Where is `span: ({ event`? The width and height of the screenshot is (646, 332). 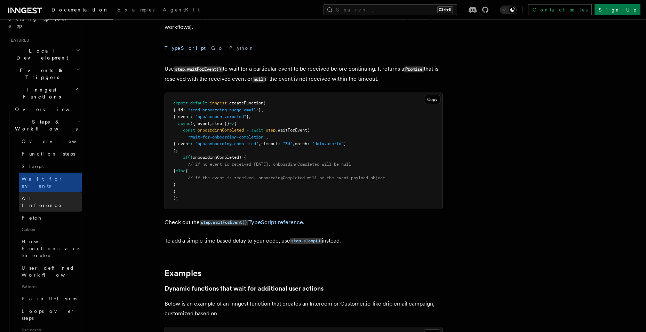
span: ({ event is located at coordinates (200, 123).